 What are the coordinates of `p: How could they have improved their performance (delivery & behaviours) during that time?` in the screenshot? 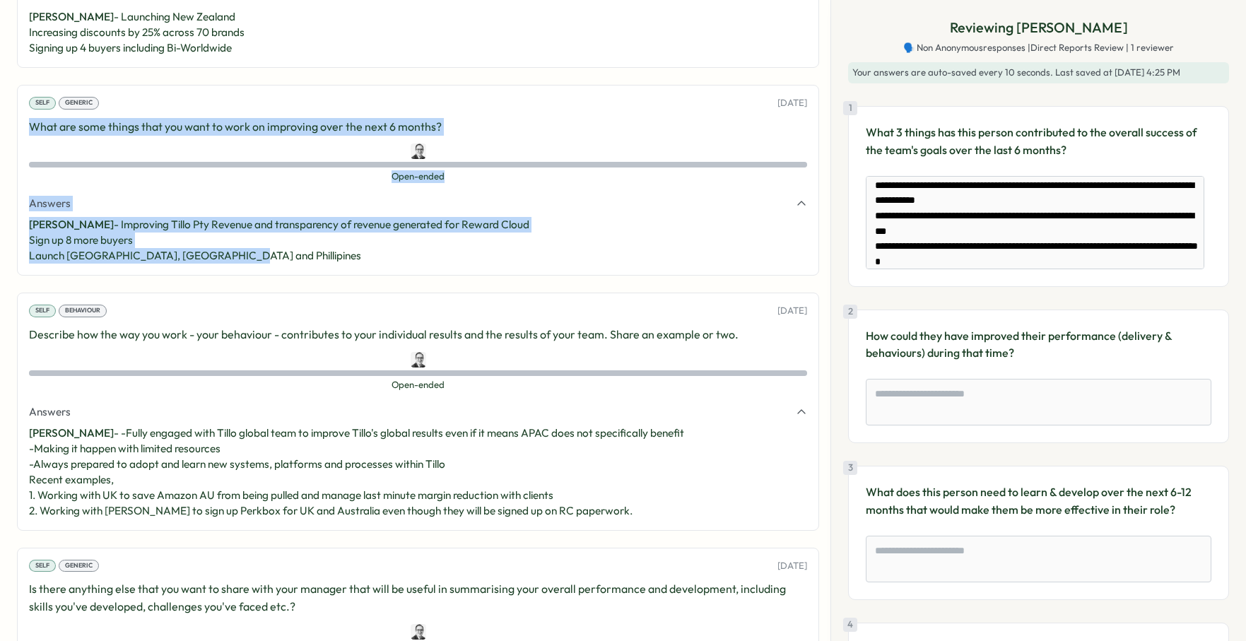 It's located at (1038, 345).